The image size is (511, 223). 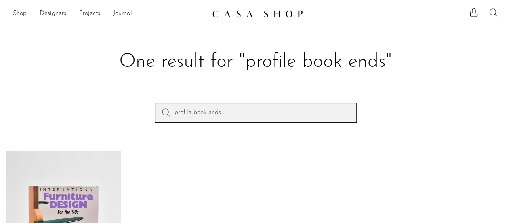 What do you see at coordinates (53, 14) in the screenshot?
I see `a: Designers` at bounding box center [53, 14].